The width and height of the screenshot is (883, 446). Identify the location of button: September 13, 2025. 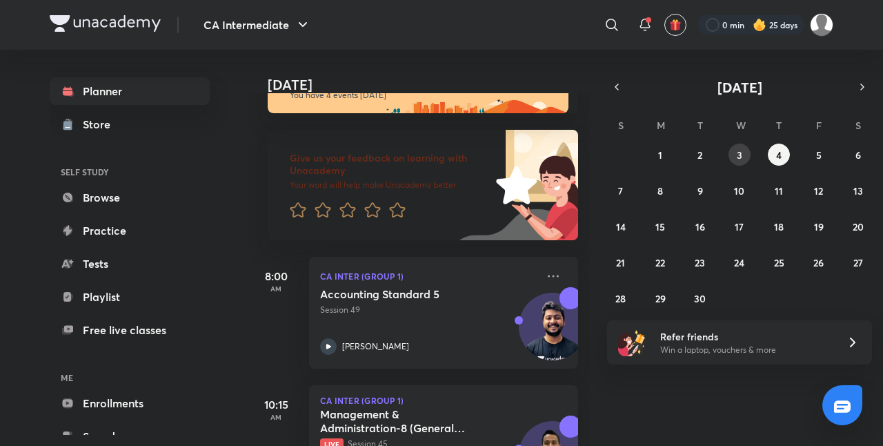
(859, 190).